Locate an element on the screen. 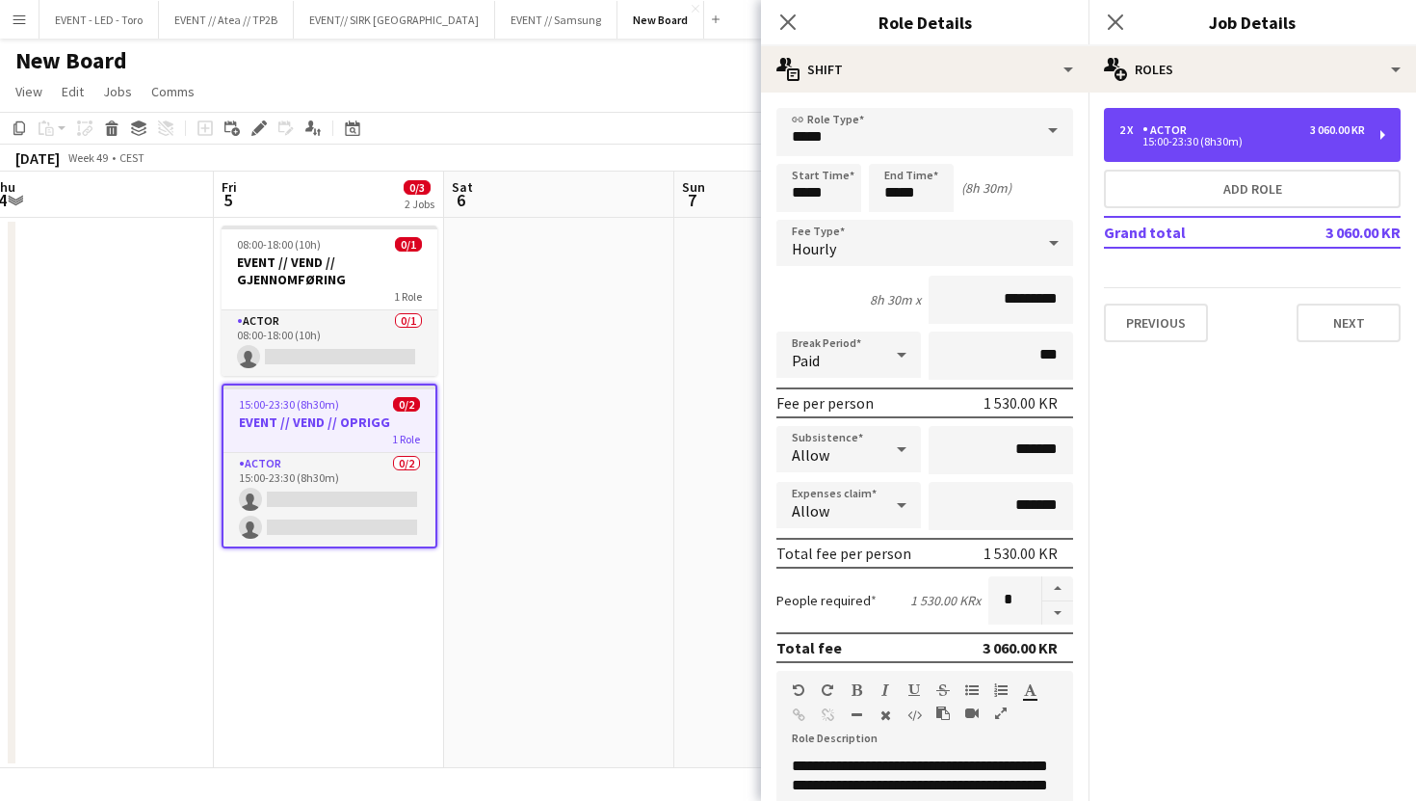  span: Sat is located at coordinates (462, 187).